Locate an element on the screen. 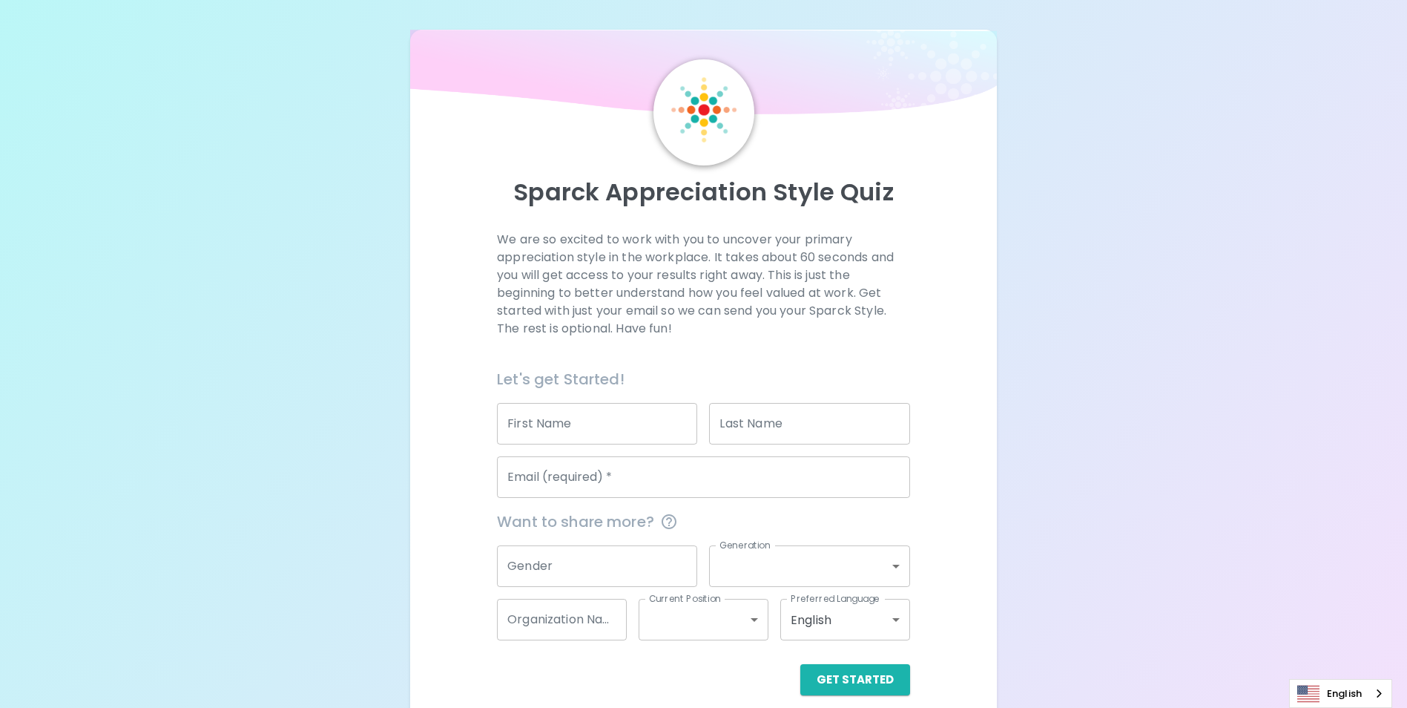  div: Language is located at coordinates (1340, 693).